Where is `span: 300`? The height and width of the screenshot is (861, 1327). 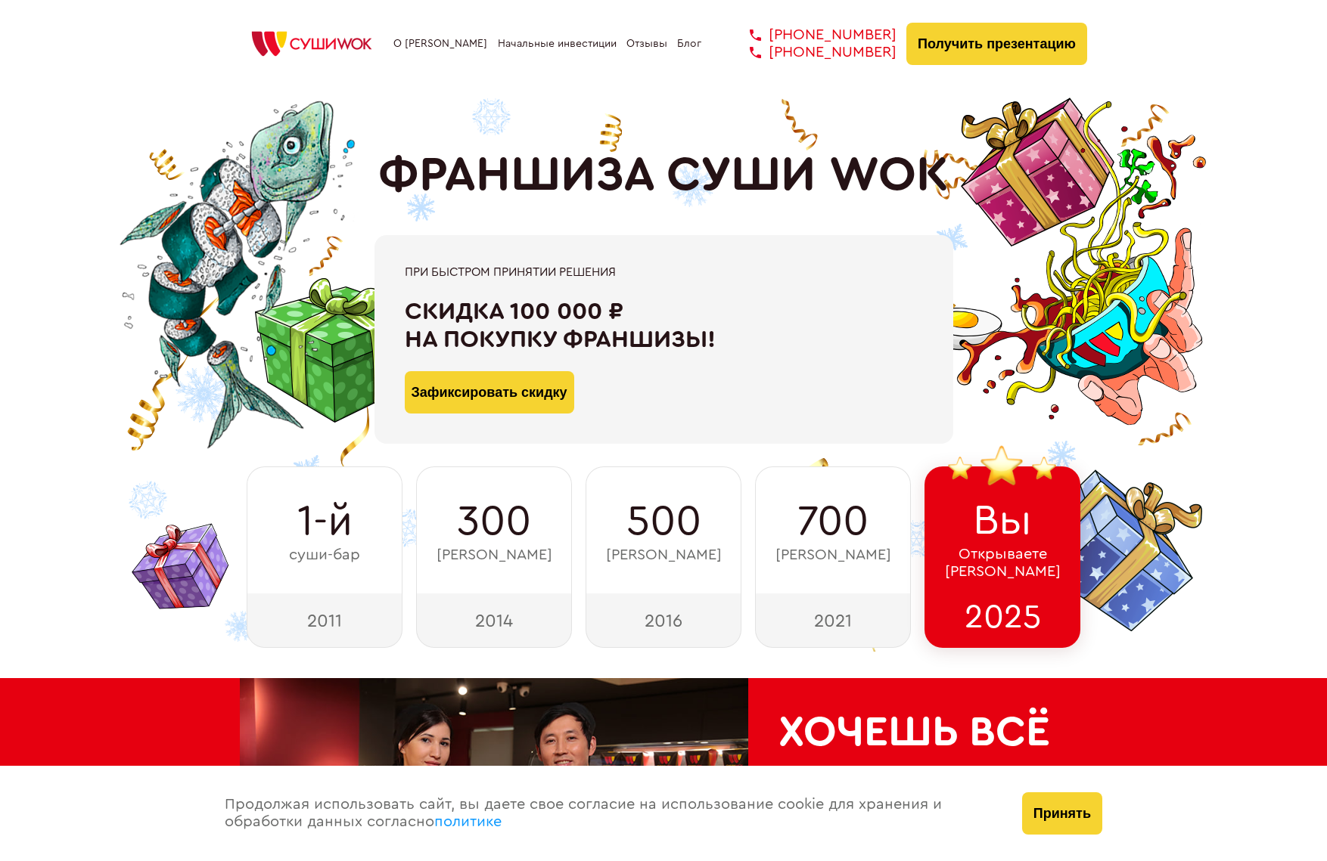
span: 300 is located at coordinates (494, 522).